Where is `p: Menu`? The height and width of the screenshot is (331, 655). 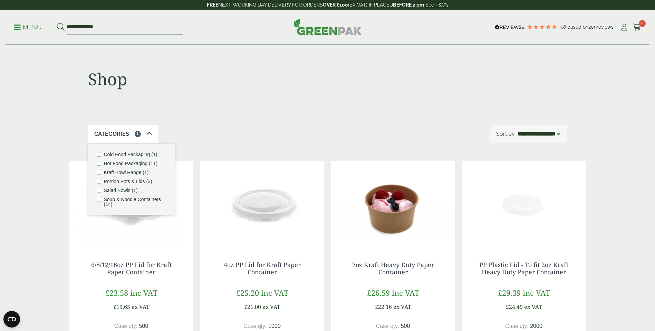 p: Menu is located at coordinates (28, 27).